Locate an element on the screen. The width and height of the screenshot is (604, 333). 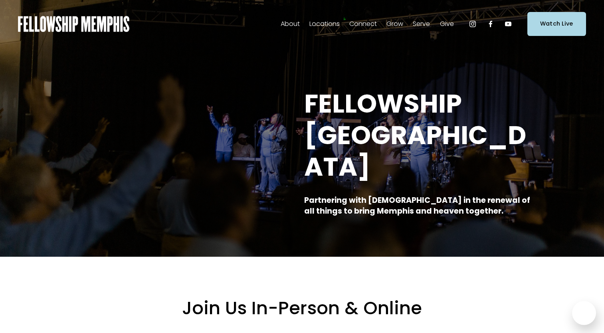
img: Fellowship Memphis is located at coordinates (73, 24).